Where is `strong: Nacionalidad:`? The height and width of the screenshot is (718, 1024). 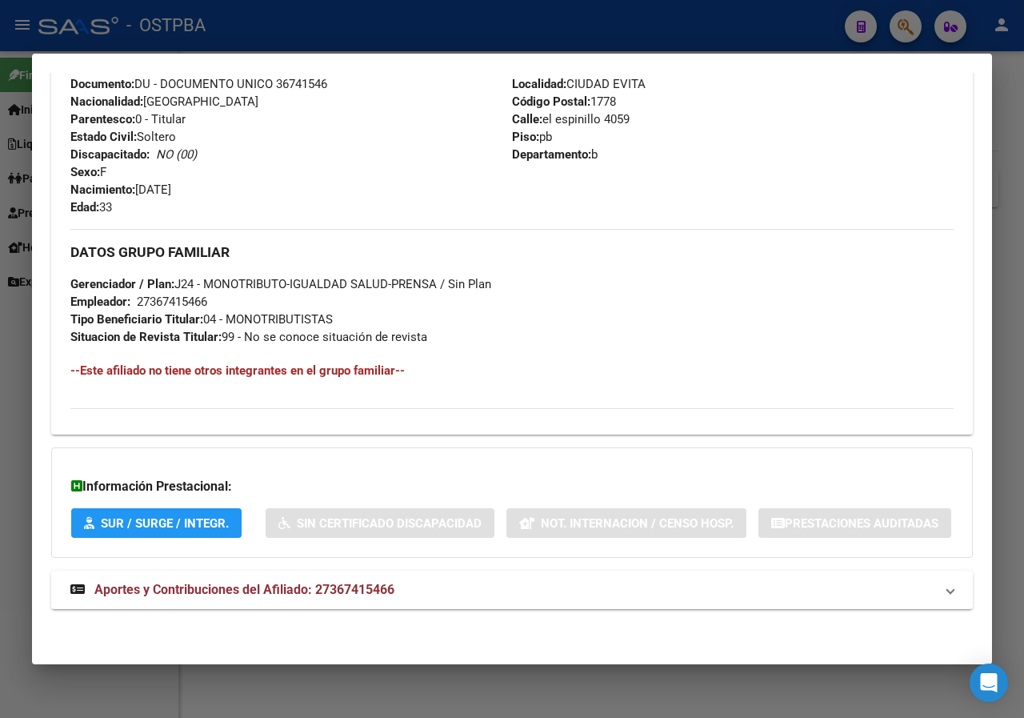
strong: Nacionalidad: is located at coordinates (106, 102).